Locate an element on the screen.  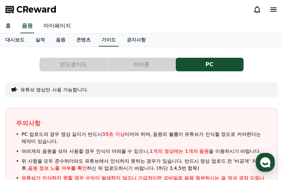
span: 위 사항을 모두 준수하더라도 유튜브에서 인식하지 못하는 경우가 있습니다. 반드시 영상 업로드 전 '비공개' 처리 후, 하신 뒤 업로드하시기 바랍니다. (하단 3,4,5번 항목) is located at coordinates (144, 165).